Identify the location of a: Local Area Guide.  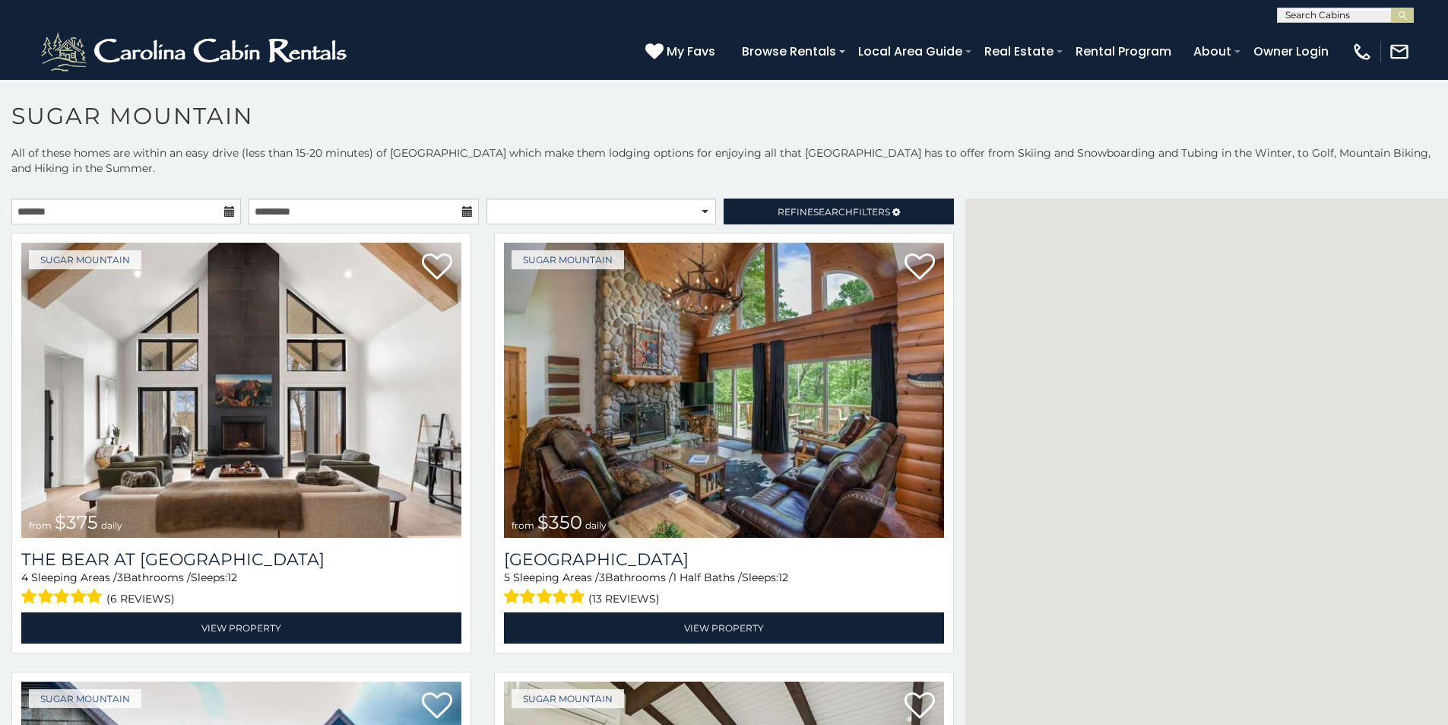
(910, 51).